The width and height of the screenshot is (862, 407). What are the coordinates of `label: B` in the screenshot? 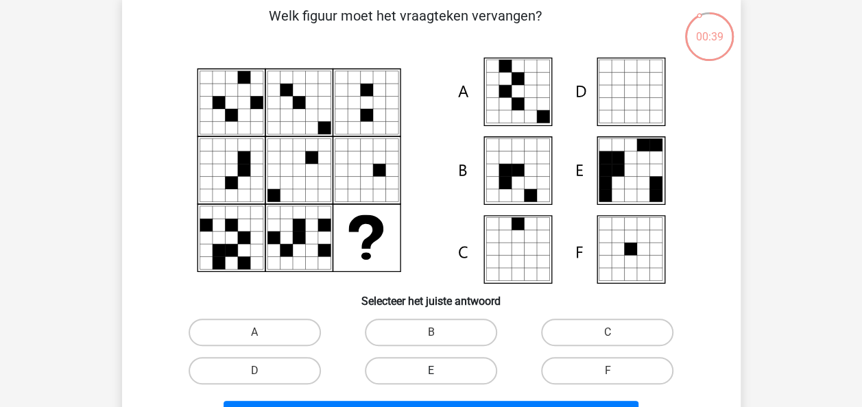 It's located at (431, 333).